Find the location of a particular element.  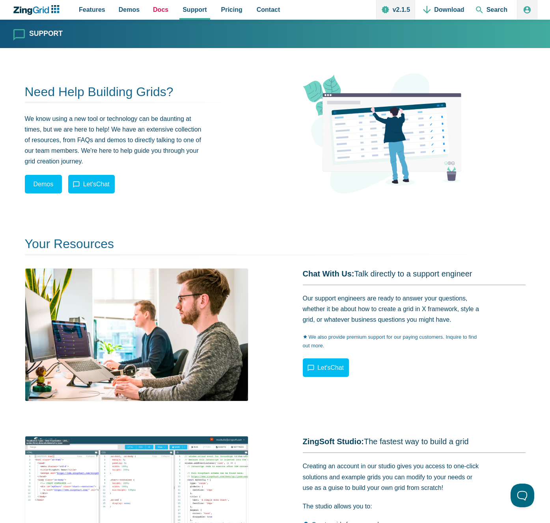

p: We also provide premium support for our paying customers. Inquire to find out more. is located at coordinates (391, 342).